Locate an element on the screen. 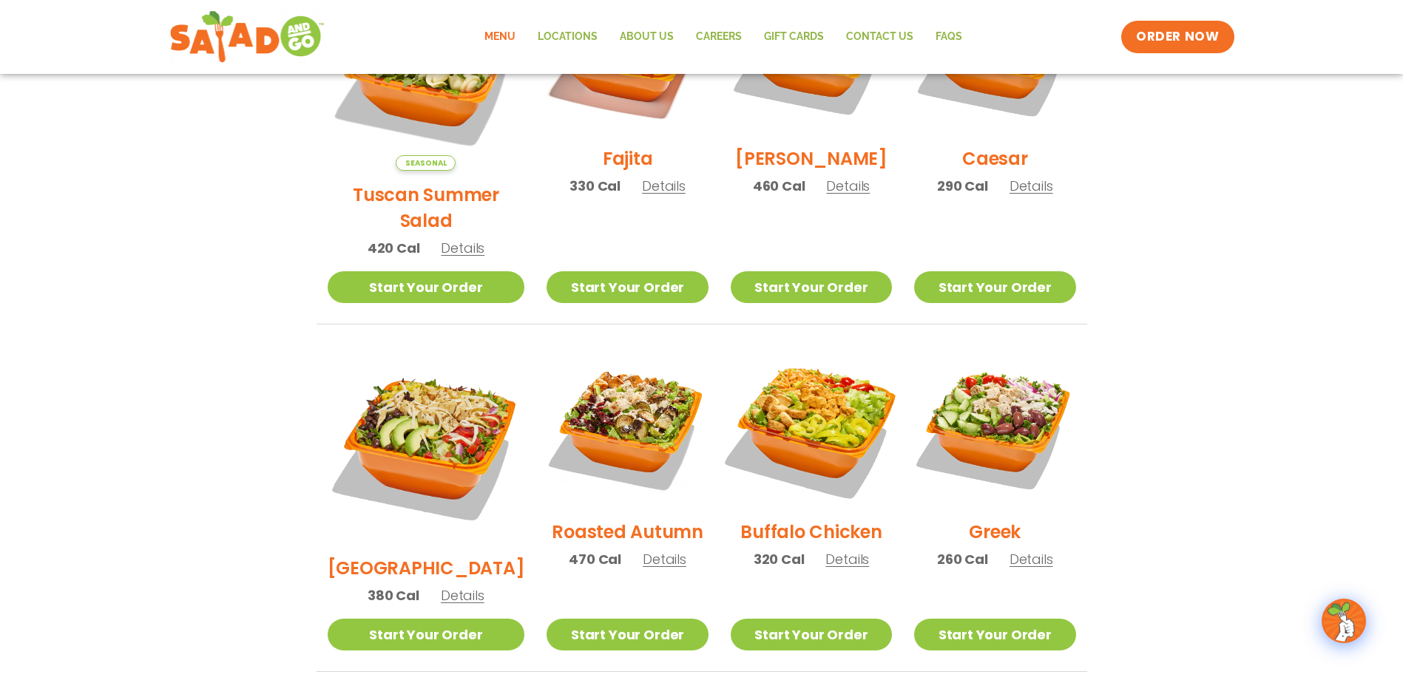 Image resolution: width=1403 pixels, height=680 pixels. a: ORDER NOW is located at coordinates (1177, 37).